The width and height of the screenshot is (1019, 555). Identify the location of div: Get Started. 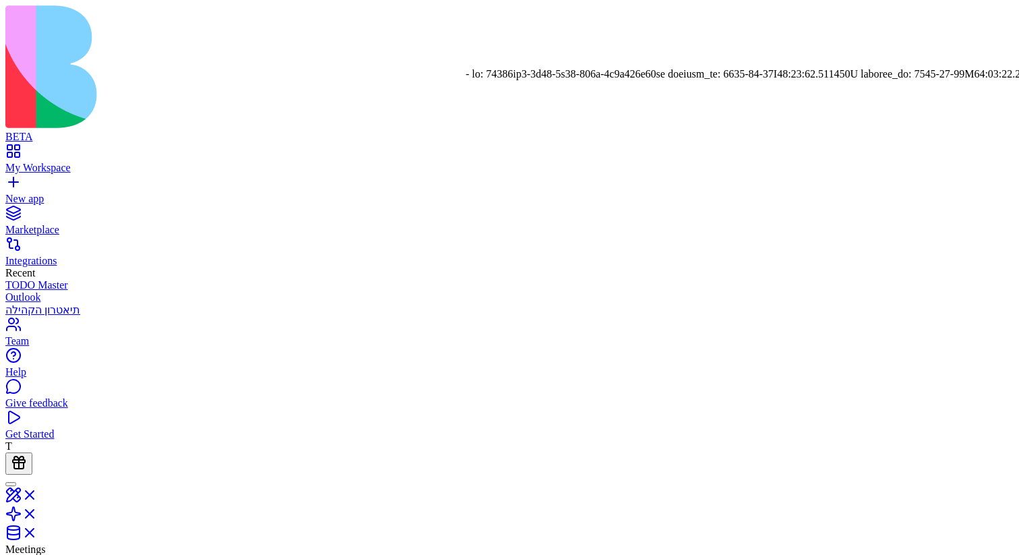
(510, 434).